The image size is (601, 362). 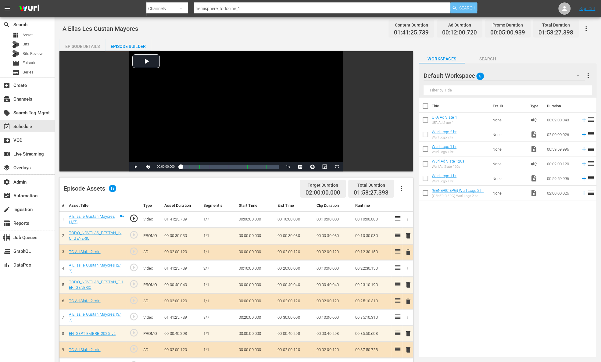 What do you see at coordinates (323, 193) in the screenshot?
I see `span: 02:00:00.000` at bounding box center [323, 193].